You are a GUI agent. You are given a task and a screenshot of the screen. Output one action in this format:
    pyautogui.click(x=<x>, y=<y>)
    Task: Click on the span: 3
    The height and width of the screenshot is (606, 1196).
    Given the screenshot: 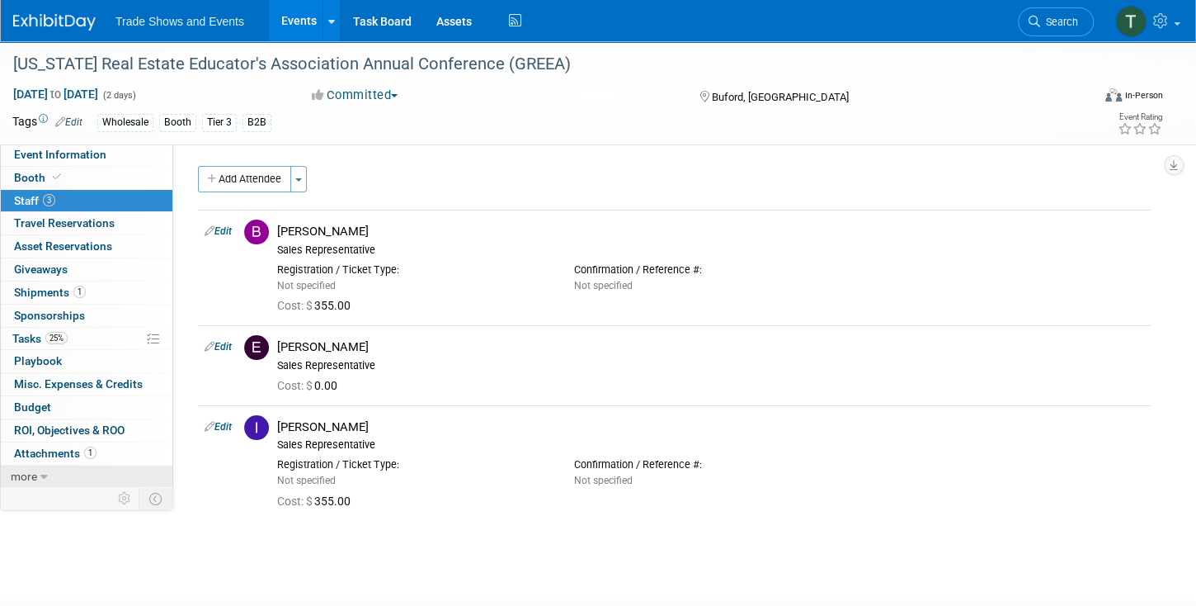 What is the action you would take?
    pyautogui.click(x=49, y=200)
    